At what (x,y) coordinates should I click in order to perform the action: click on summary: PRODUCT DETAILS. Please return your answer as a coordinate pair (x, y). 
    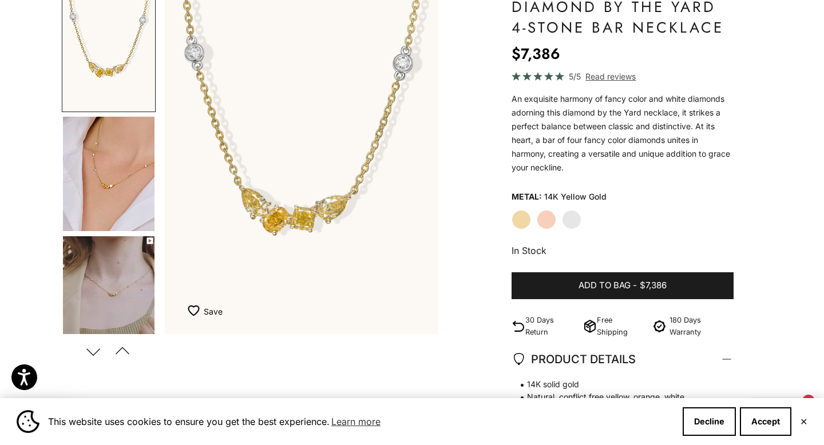
    Looking at the image, I should click on (622, 359).